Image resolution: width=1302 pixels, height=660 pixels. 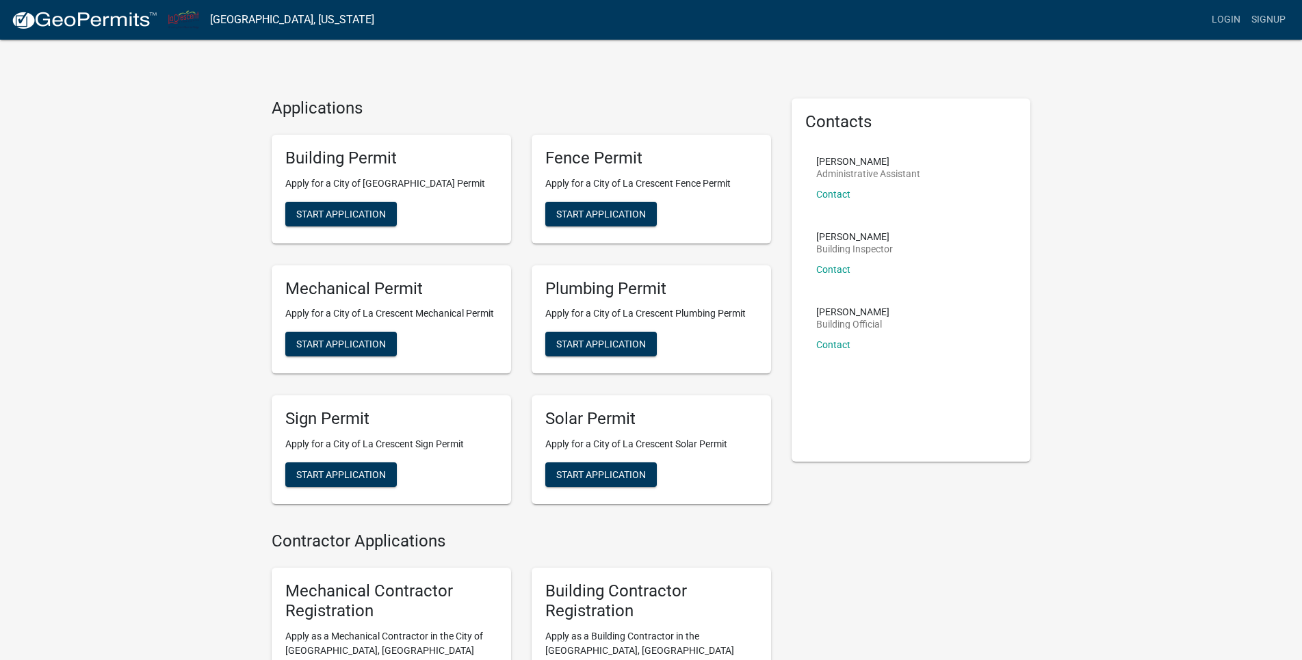 I want to click on p: Building Inspector, so click(x=854, y=249).